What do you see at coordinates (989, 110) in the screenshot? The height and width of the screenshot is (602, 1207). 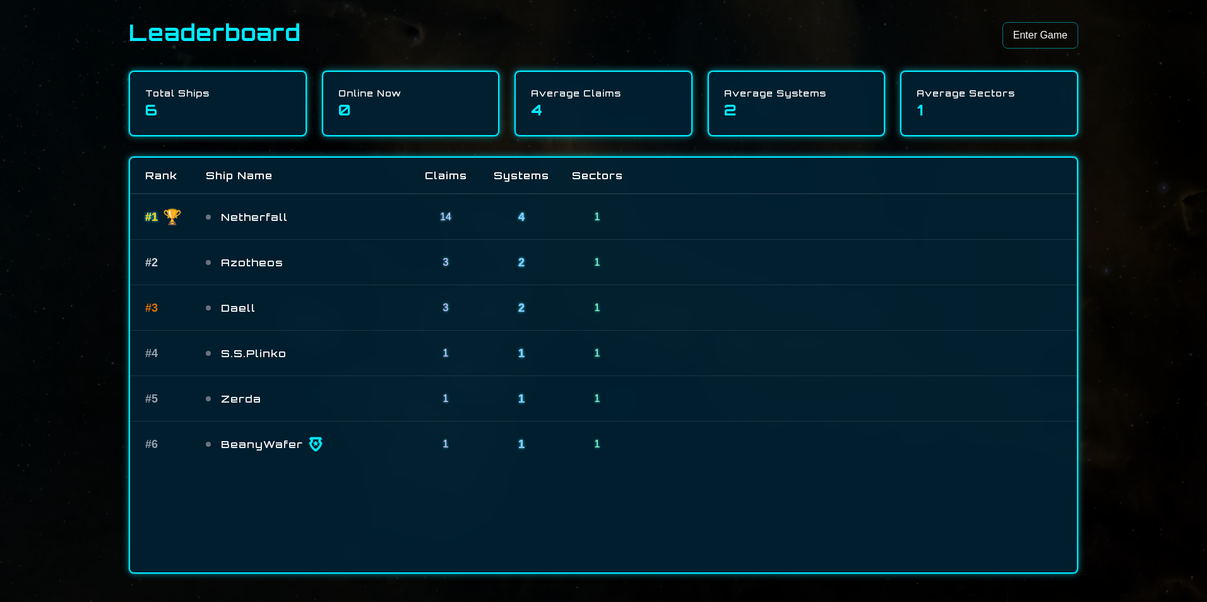 I see `div: 1` at bounding box center [989, 110].